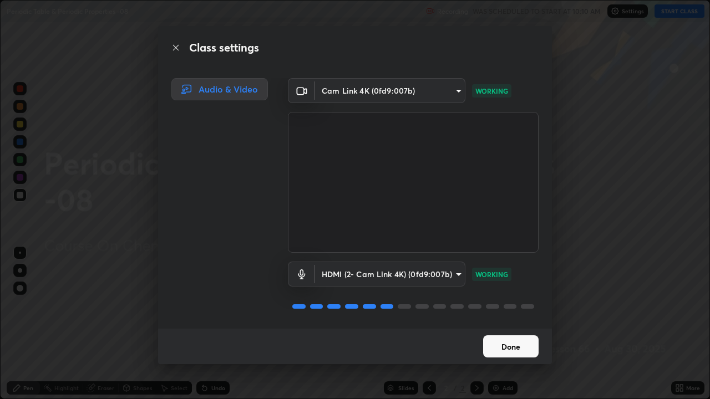 The height and width of the screenshot is (399, 710). What do you see at coordinates (511, 346) in the screenshot?
I see `button: Done` at bounding box center [511, 346].